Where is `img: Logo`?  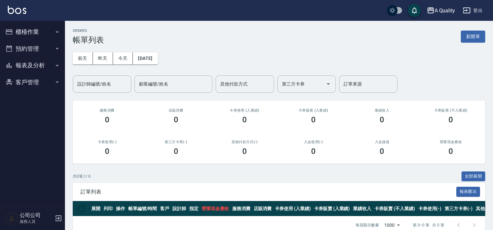 img: Logo is located at coordinates (17, 10).